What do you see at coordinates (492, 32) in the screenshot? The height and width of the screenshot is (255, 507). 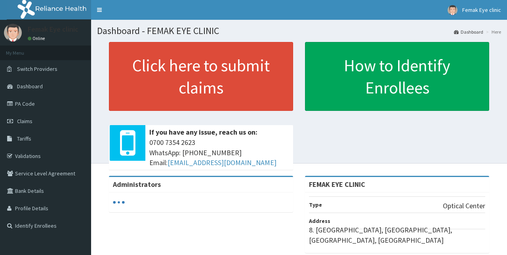 I see `li: Here` at bounding box center [492, 32].